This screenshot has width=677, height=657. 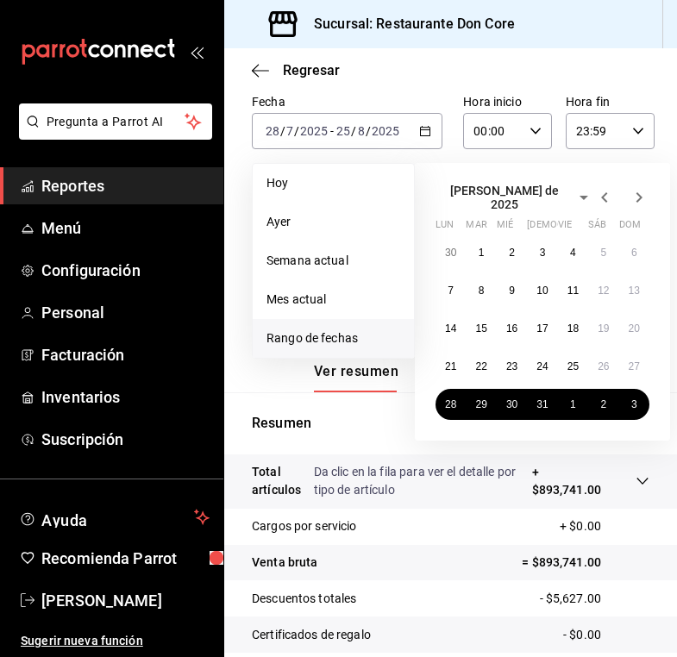 What do you see at coordinates (356, 378) in the screenshot?
I see `button: Ver resumen` at bounding box center [356, 378].